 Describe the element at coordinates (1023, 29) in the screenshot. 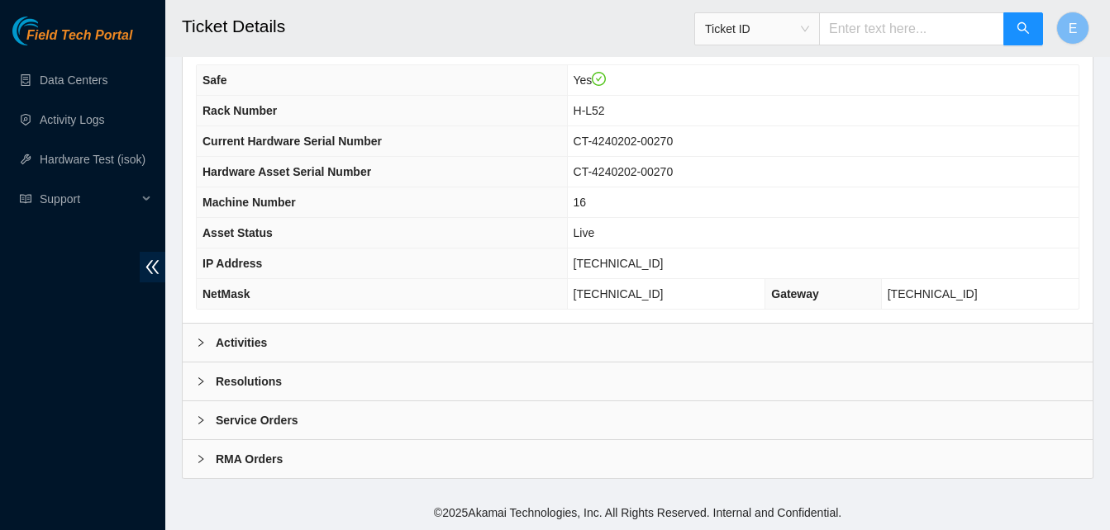

I see `span: search` at that location.